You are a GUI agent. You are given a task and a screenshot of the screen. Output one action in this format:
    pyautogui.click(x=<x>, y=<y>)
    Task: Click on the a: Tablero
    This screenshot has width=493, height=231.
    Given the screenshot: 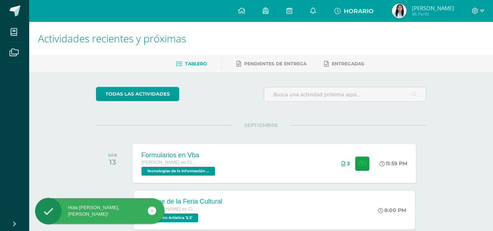 What is the action you would take?
    pyautogui.click(x=191, y=64)
    